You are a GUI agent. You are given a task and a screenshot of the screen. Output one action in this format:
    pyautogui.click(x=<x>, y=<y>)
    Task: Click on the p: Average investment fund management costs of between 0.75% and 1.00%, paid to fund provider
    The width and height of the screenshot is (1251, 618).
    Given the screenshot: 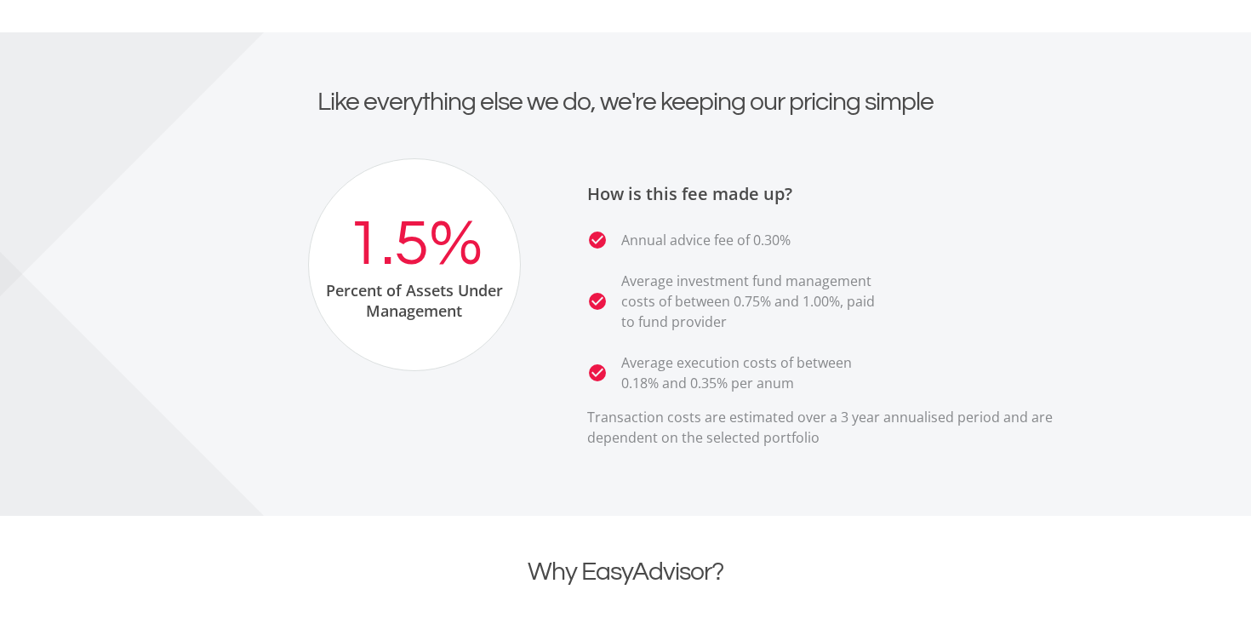 What is the action you would take?
    pyautogui.click(x=753, y=301)
    